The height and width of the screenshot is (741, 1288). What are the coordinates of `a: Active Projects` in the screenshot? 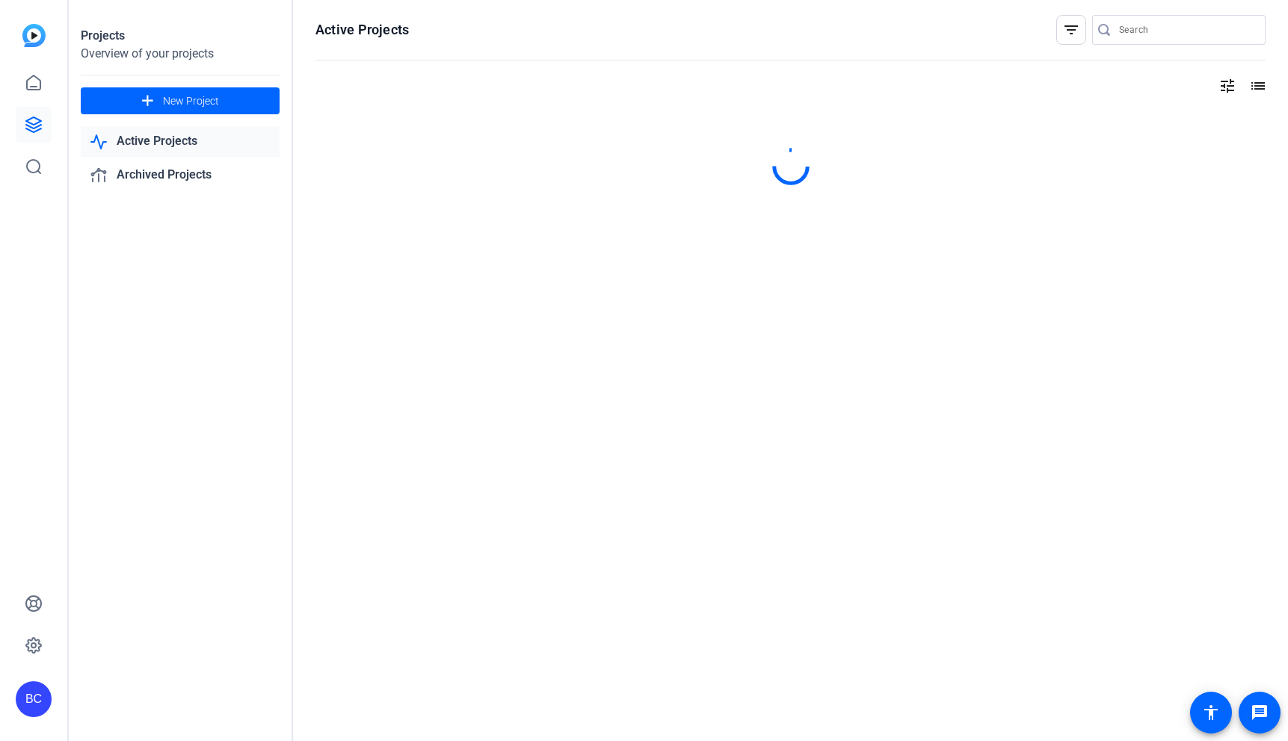 It's located at (180, 141).